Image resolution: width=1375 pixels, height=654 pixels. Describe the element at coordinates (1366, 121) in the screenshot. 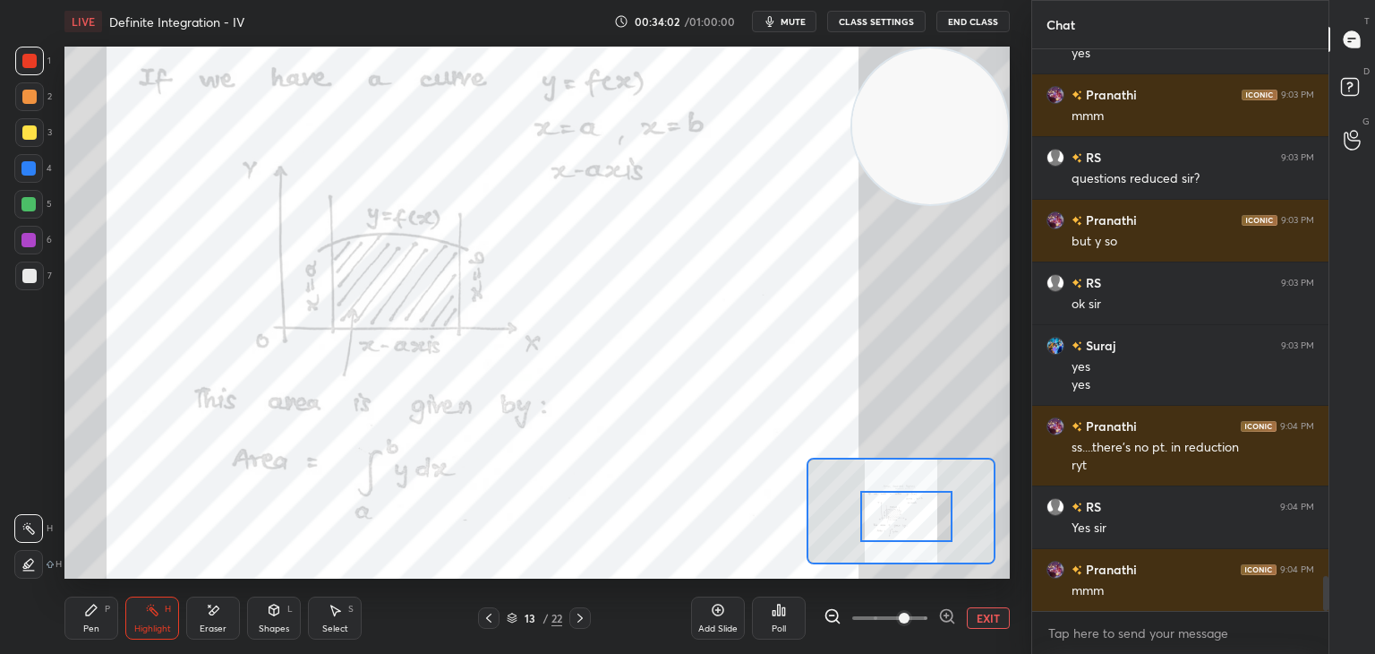

I see `p: G` at that location.